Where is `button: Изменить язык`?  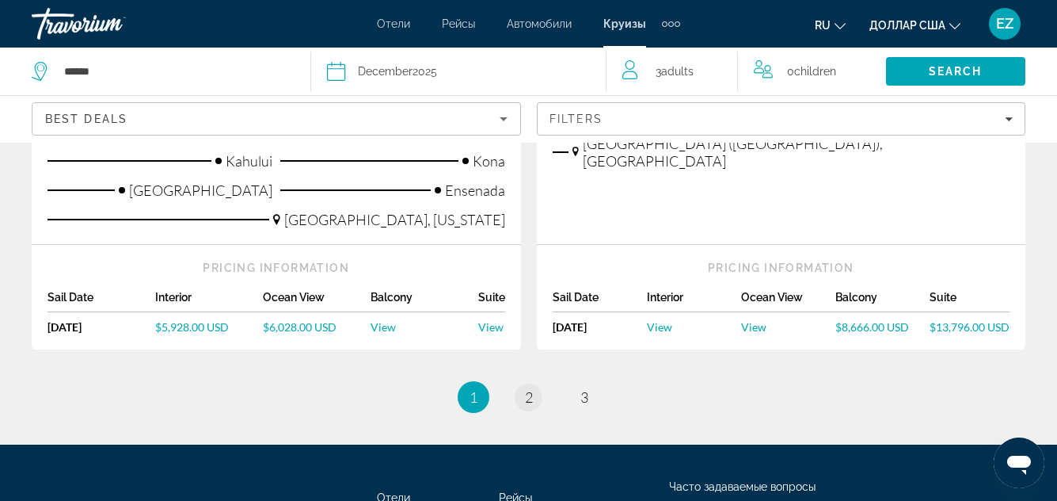
button: Изменить язык is located at coordinates (830, 25).